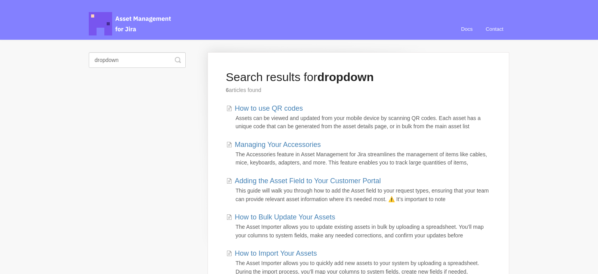 The width and height of the screenshot is (598, 274). Describe the element at coordinates (363, 195) in the screenshot. I see `p: This guide will walk you through how to add the Asset field to your request types, ensuring that ...` at that location.